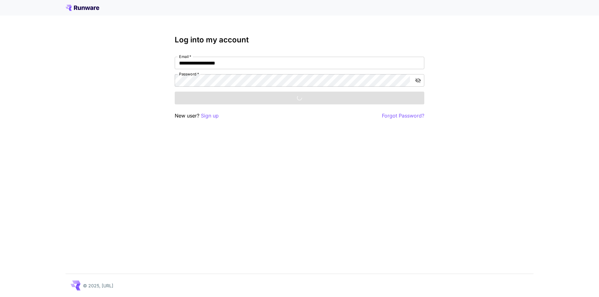  I want to click on p: Sign up, so click(210, 116).